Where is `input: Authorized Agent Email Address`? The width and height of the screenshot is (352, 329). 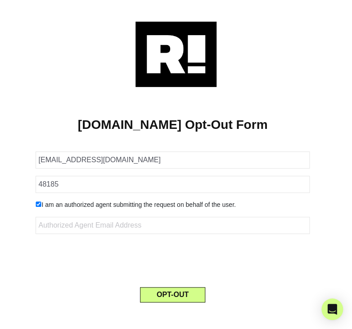 input: Authorized Agent Email Address is located at coordinates (173, 225).